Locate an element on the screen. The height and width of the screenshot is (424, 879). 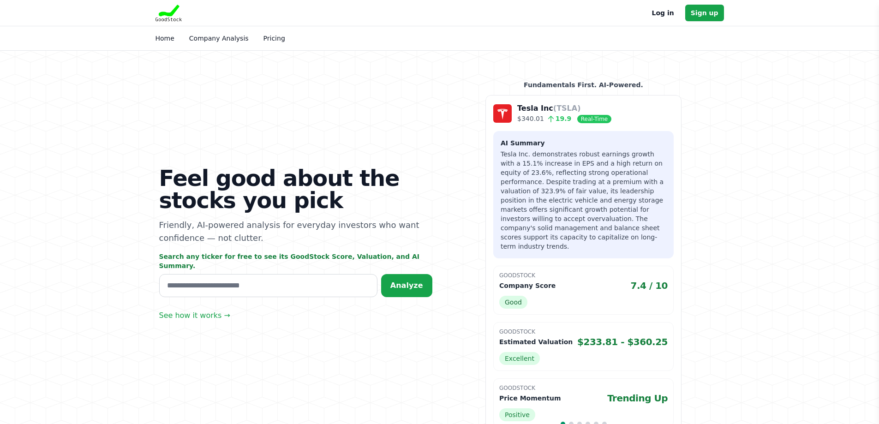
p: Estimated Valuation is located at coordinates (536, 342).